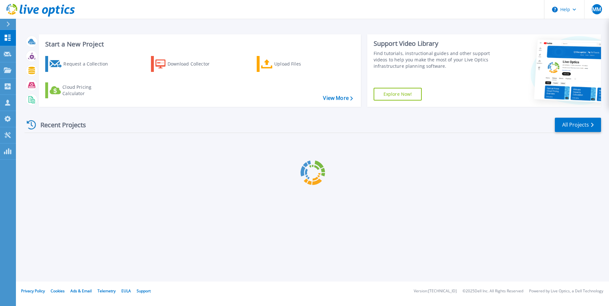  I want to click on li: Powered by Live Optics, a Dell Technology, so click(566, 291).